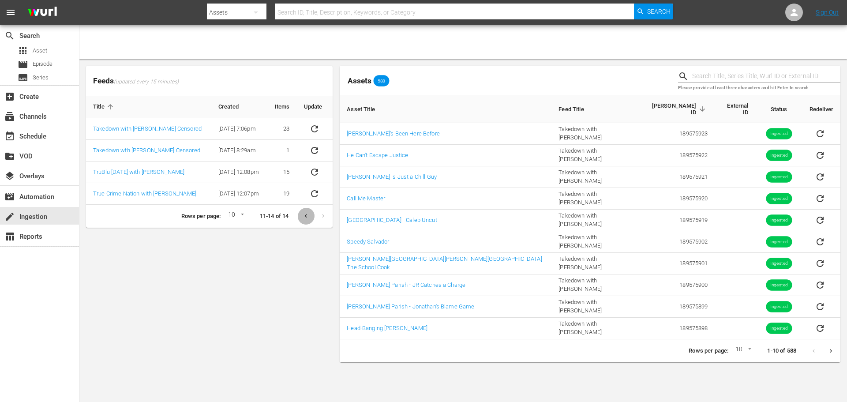  I want to click on td: 189575919, so click(677, 220).